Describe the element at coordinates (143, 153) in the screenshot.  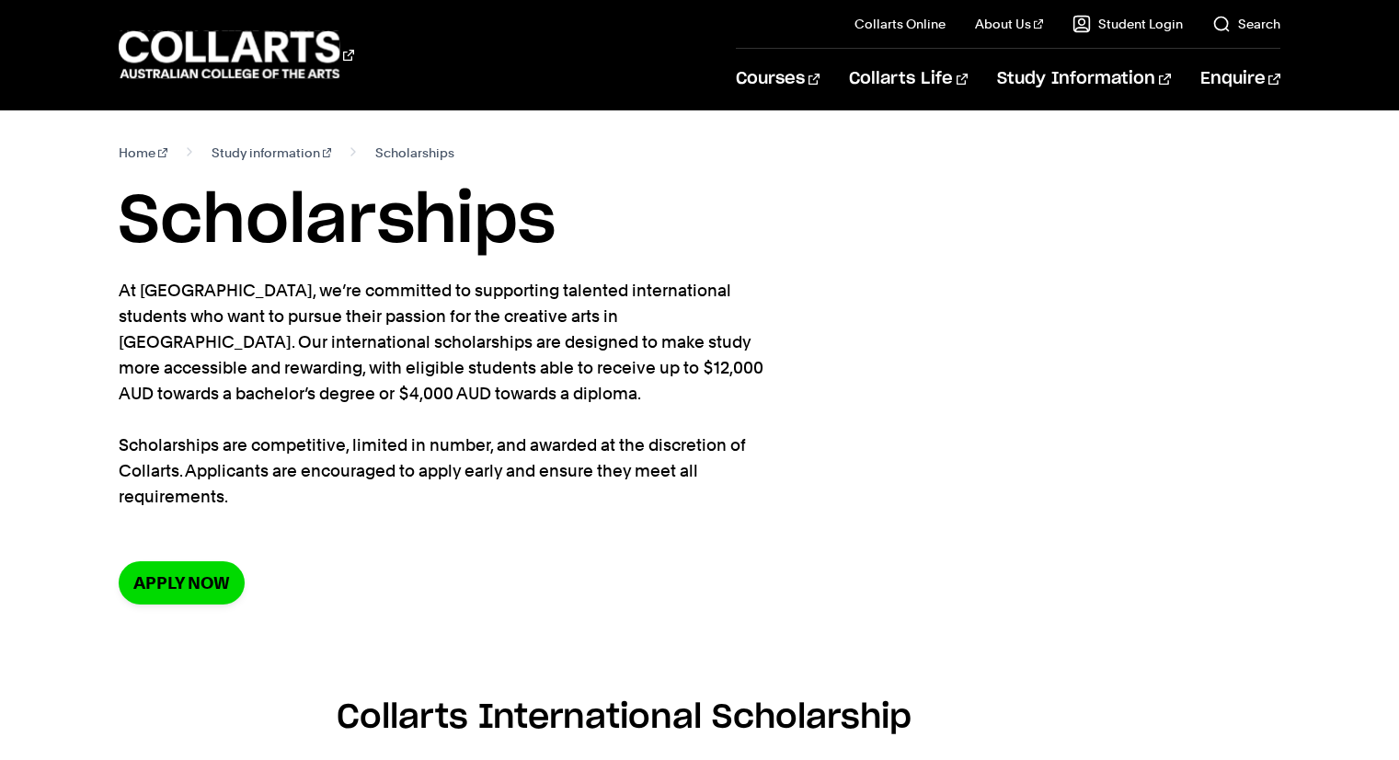
I see `a: Home` at that location.